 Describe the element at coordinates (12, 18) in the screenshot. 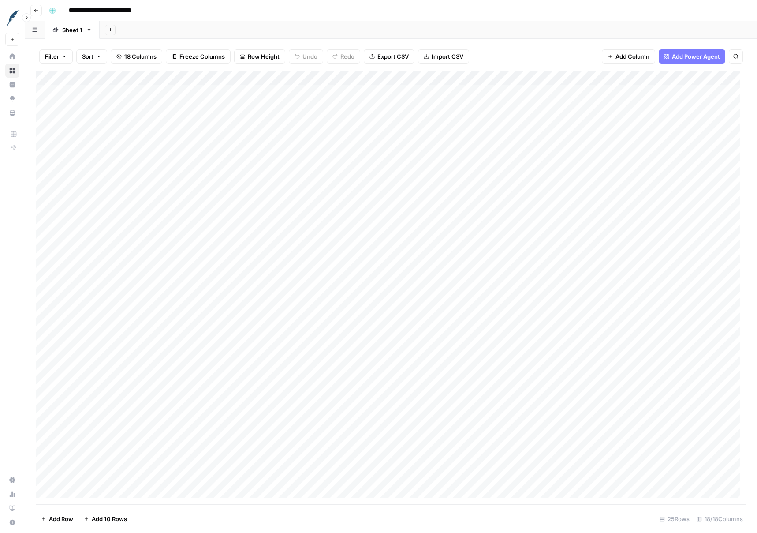

I see `button: Workspace: FreeWill` at that location.